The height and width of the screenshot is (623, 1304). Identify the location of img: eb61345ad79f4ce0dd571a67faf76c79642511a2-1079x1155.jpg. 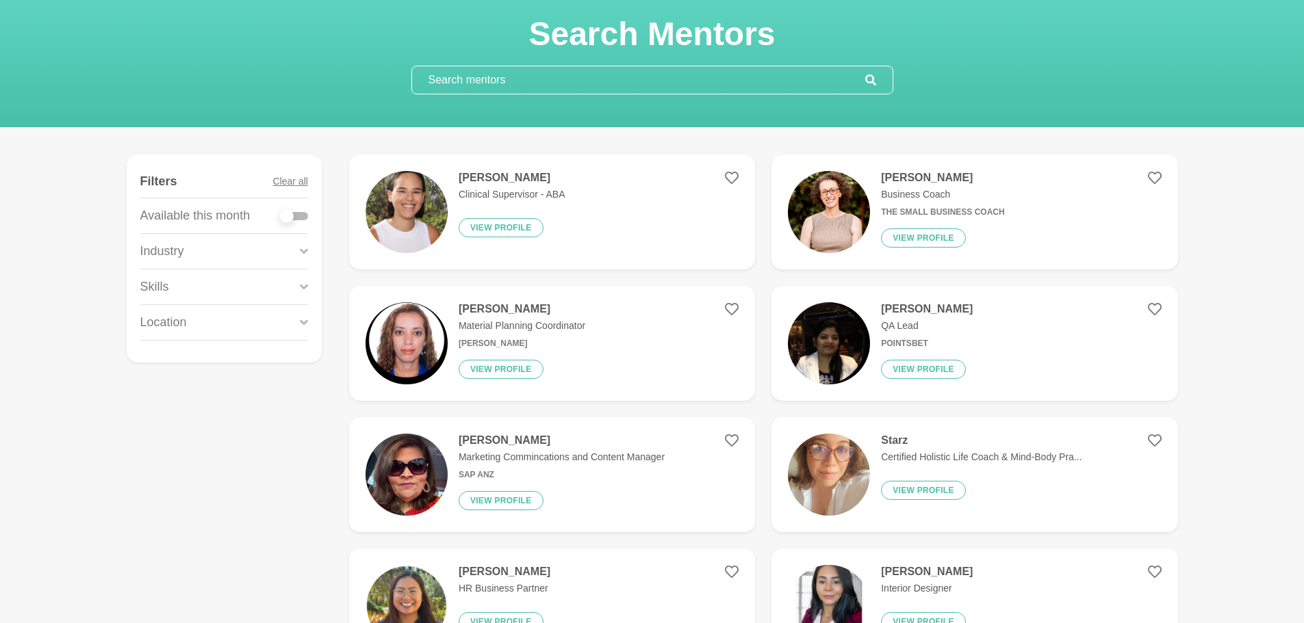
(407, 344).